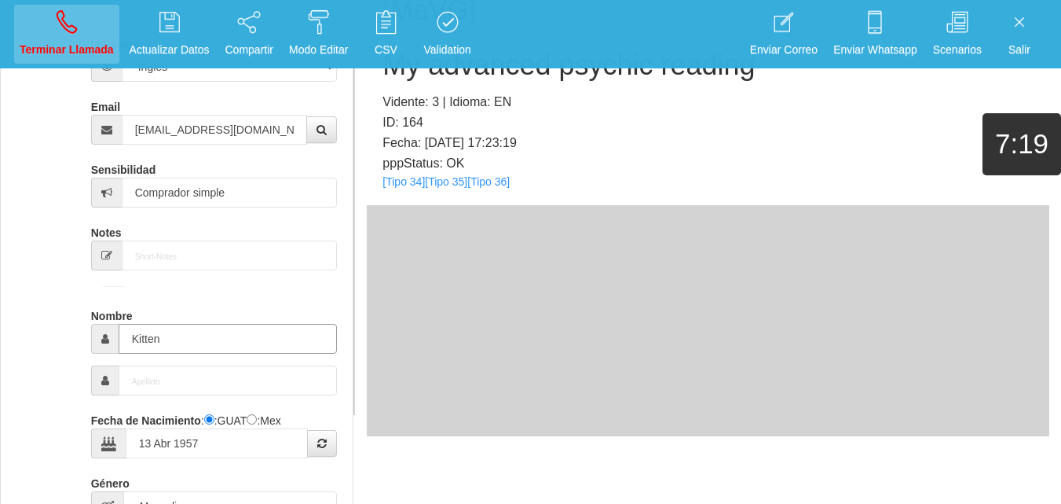 The image size is (1061, 504). I want to click on label: Sensibilidad, so click(123, 167).